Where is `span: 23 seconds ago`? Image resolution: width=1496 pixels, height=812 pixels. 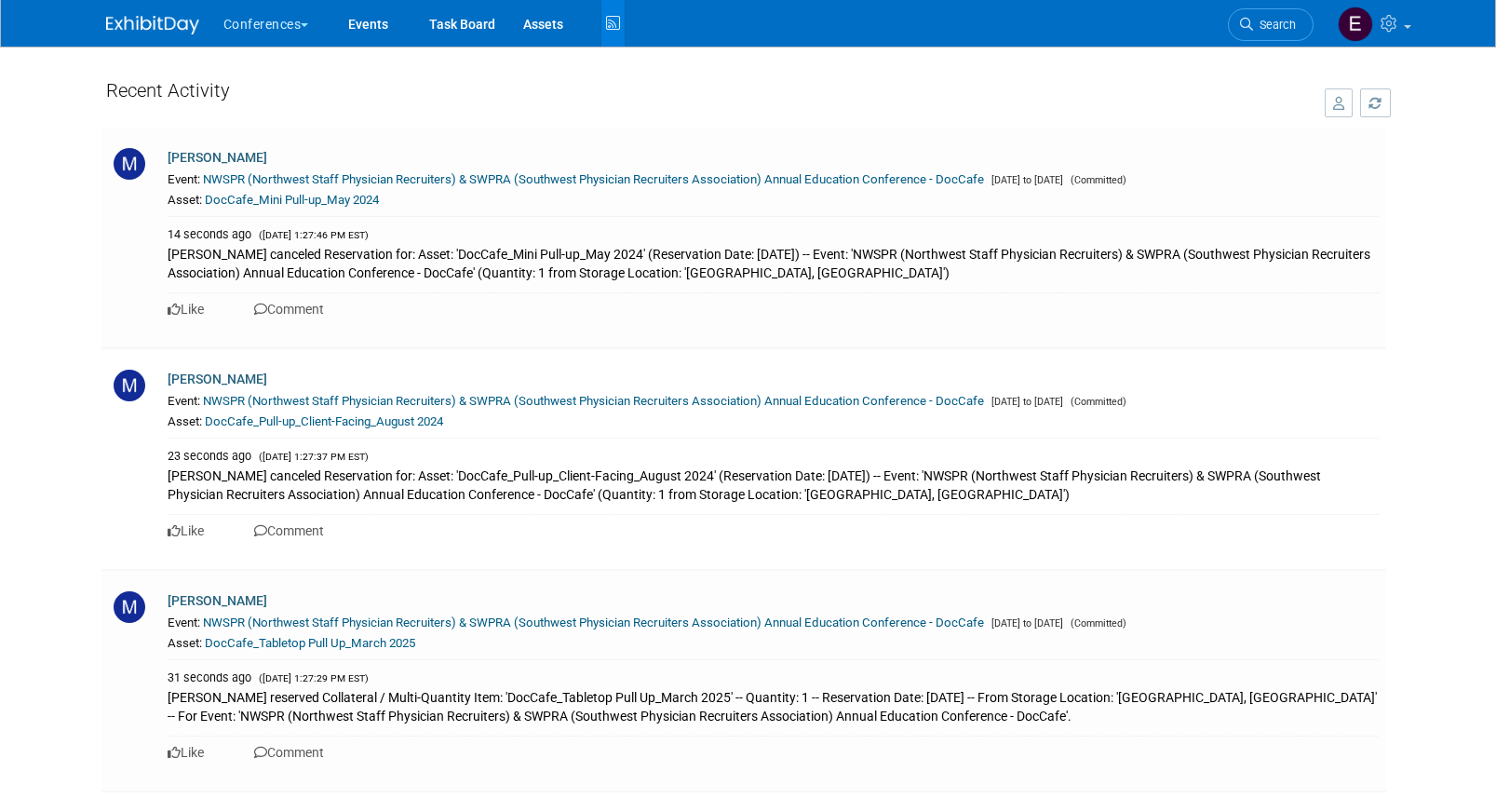 span: 23 seconds ago is located at coordinates (209, 456).